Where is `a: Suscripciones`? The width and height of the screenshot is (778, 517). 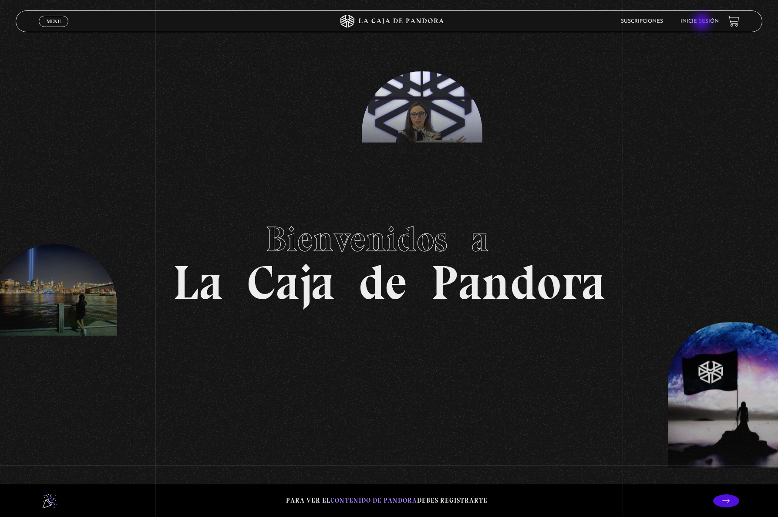 a: Suscripciones is located at coordinates (642, 21).